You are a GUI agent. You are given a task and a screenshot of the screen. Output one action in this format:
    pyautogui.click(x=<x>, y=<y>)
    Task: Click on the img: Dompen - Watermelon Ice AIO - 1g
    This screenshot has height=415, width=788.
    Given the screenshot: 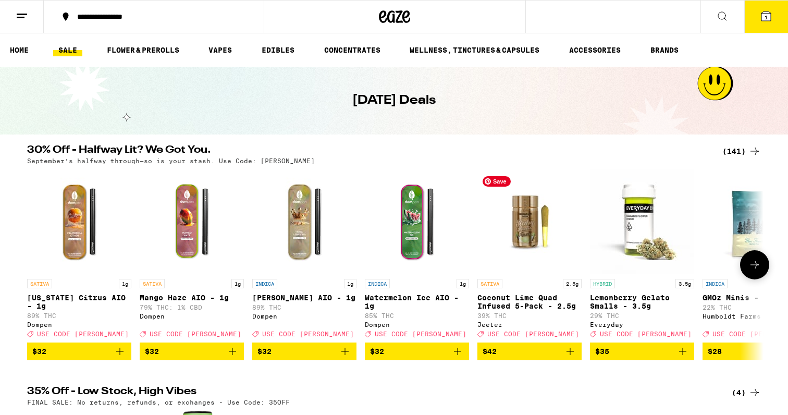 What is the action you would take?
    pyautogui.click(x=417, y=221)
    